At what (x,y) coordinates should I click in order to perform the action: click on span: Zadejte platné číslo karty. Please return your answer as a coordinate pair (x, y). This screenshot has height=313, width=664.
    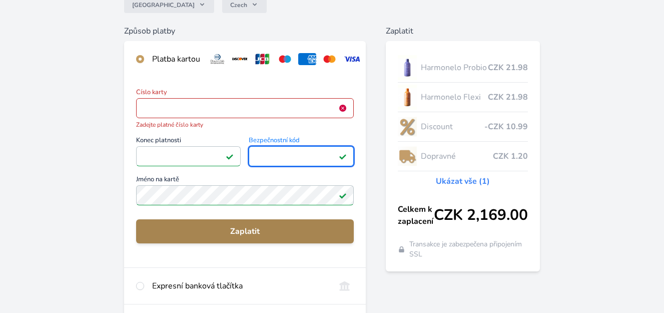
    Looking at the image, I should click on (245, 125).